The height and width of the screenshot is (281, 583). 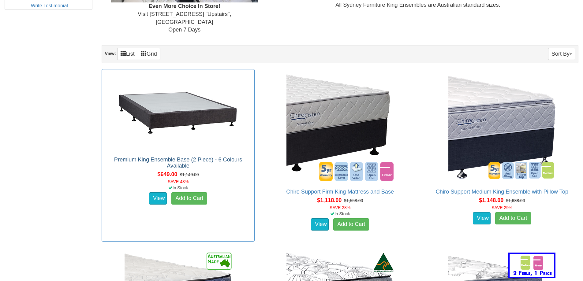 I want to click on del: $1,558.00, so click(x=354, y=201).